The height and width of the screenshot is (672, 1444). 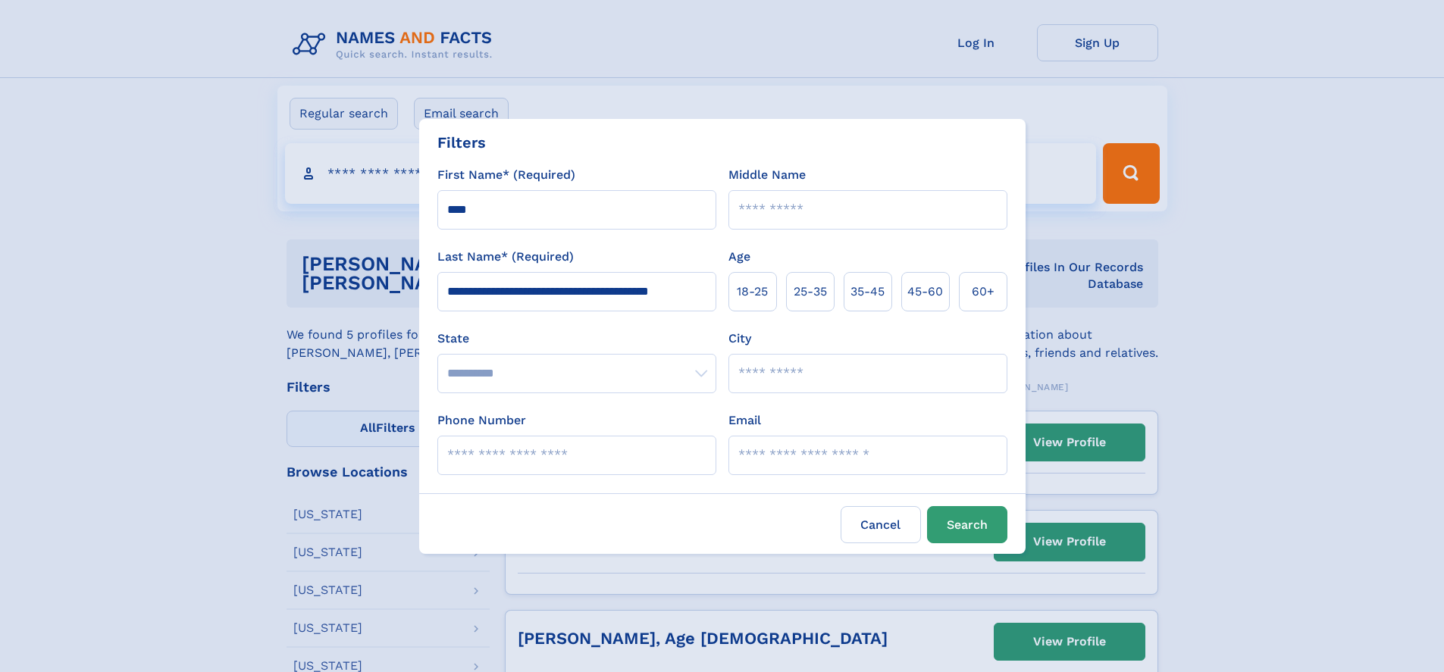 What do you see at coordinates (744, 421) in the screenshot?
I see `label: Email` at bounding box center [744, 421].